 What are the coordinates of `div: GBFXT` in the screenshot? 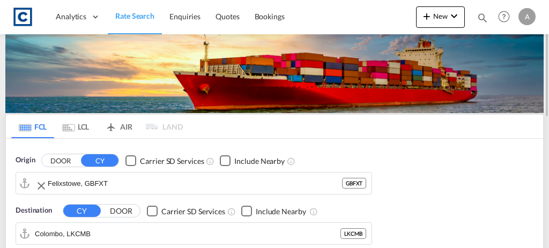 It's located at (354, 183).